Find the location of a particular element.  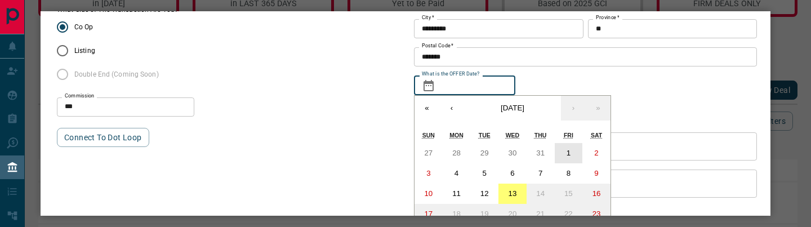

abbr: Saturday is located at coordinates (597, 135).